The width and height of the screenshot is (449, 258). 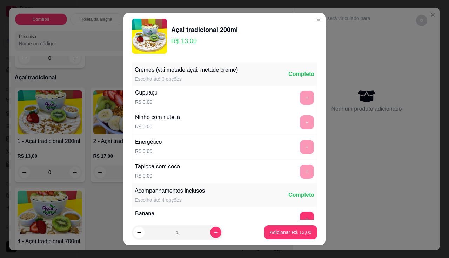 What do you see at coordinates (158, 117) in the screenshot?
I see `div: Ninho com nutella` at bounding box center [158, 117].